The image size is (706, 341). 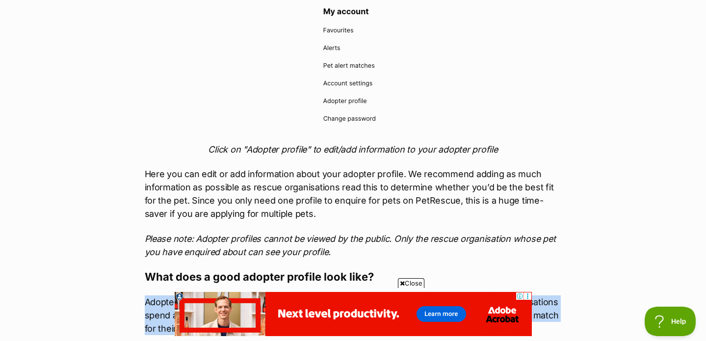 I want to click on img: 'my account' screen, so click(x=353, y=65).